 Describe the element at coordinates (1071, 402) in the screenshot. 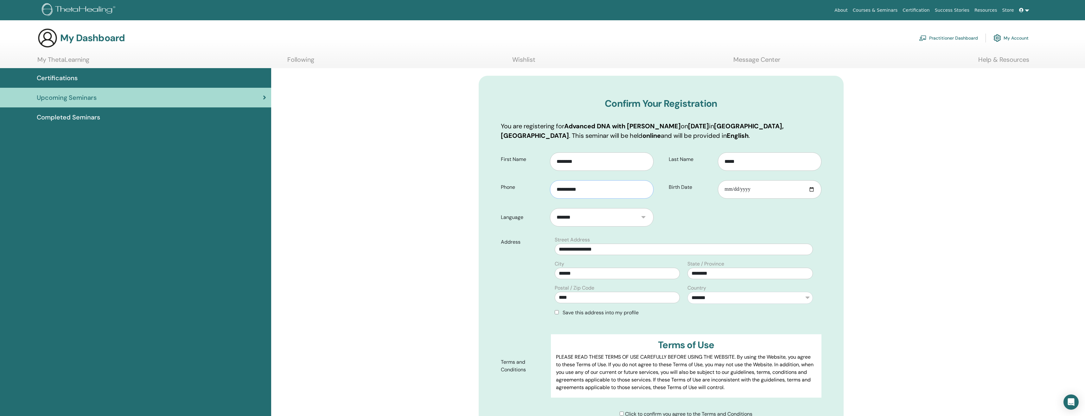

I see `div: Open Intercom Messenger` at that location.